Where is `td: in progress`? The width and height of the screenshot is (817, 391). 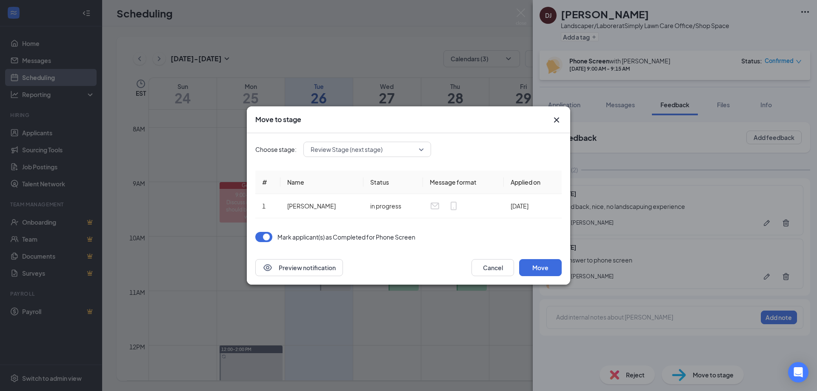
td: in progress is located at coordinates (393, 206).